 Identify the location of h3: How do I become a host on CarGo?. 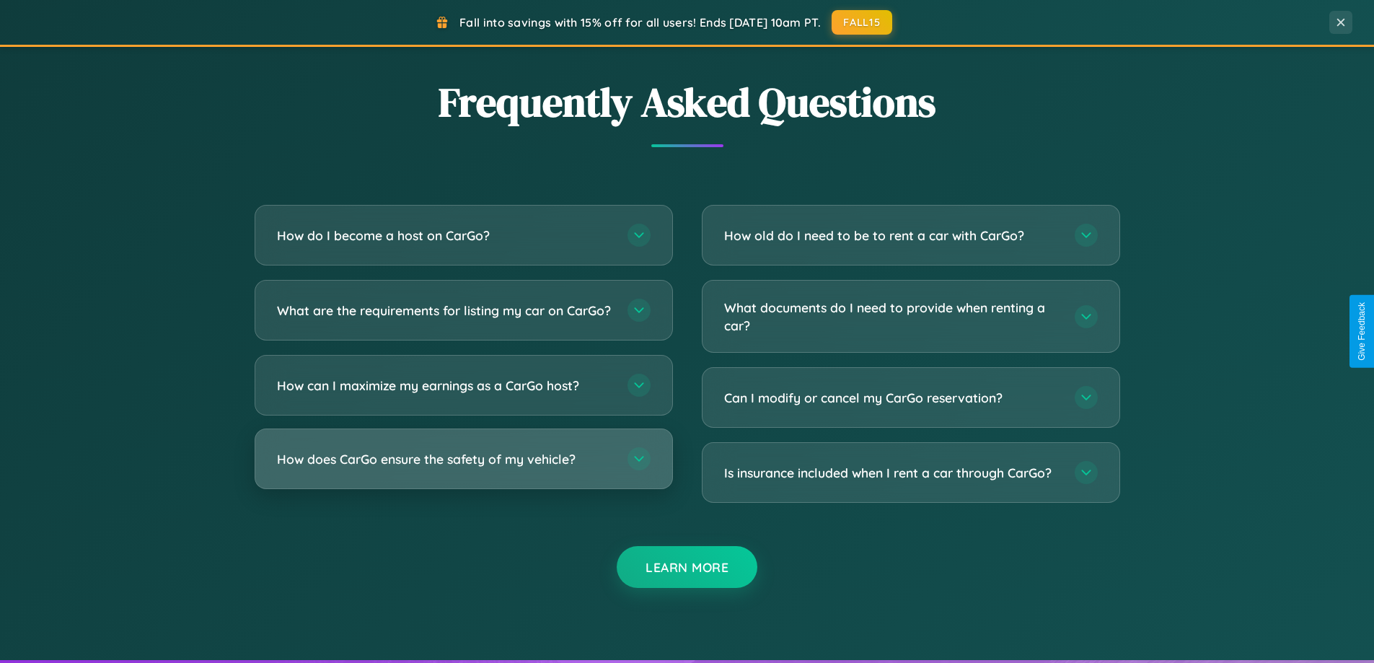
(445, 235).